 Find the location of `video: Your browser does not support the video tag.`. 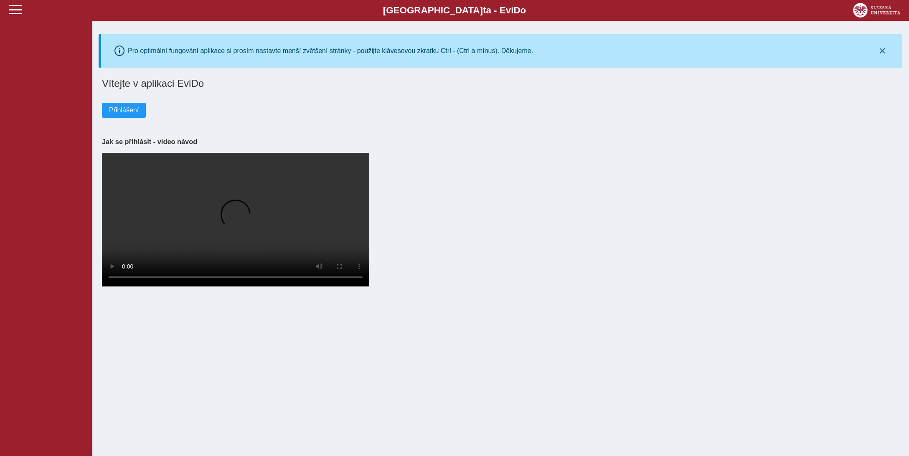

video: Your browser does not support the video tag. is located at coordinates (236, 220).